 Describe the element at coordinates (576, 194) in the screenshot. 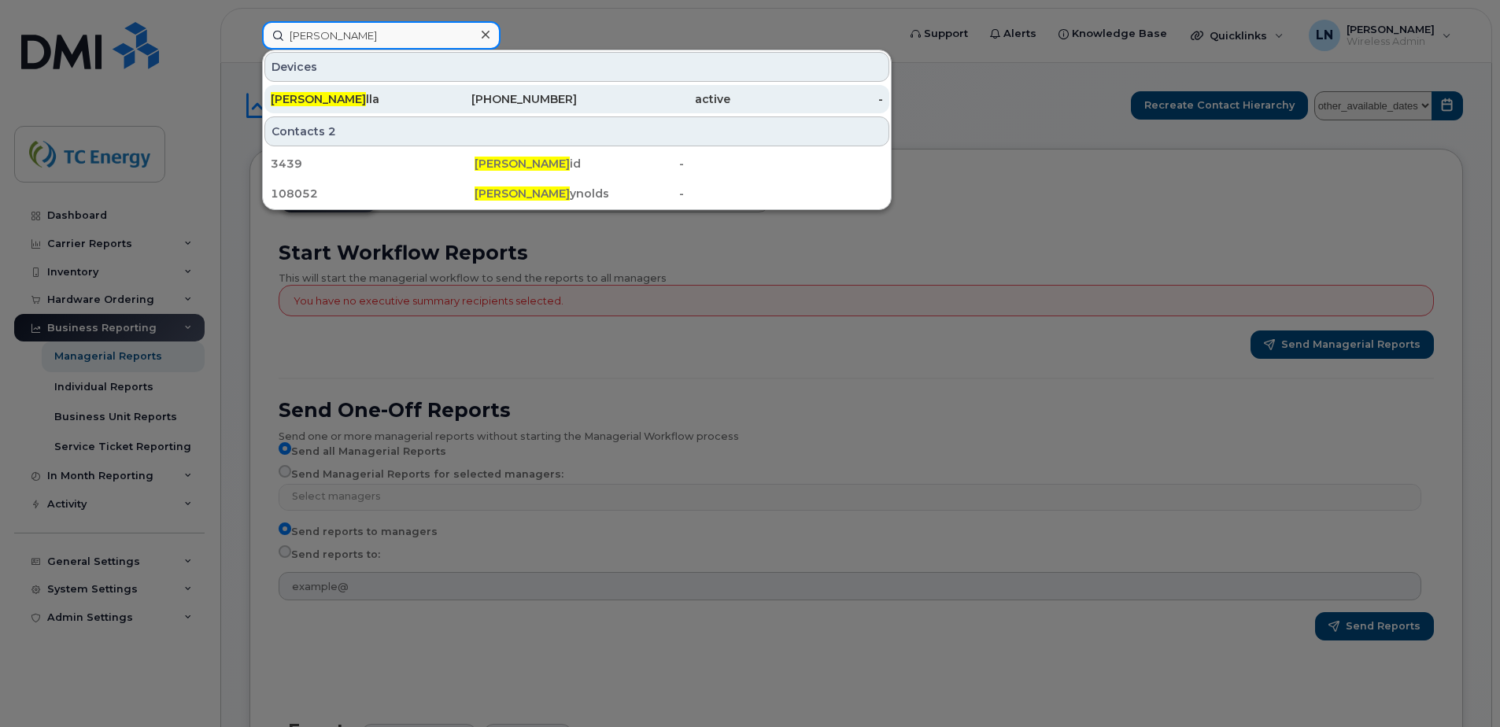

I see `div: ynolds` at that location.